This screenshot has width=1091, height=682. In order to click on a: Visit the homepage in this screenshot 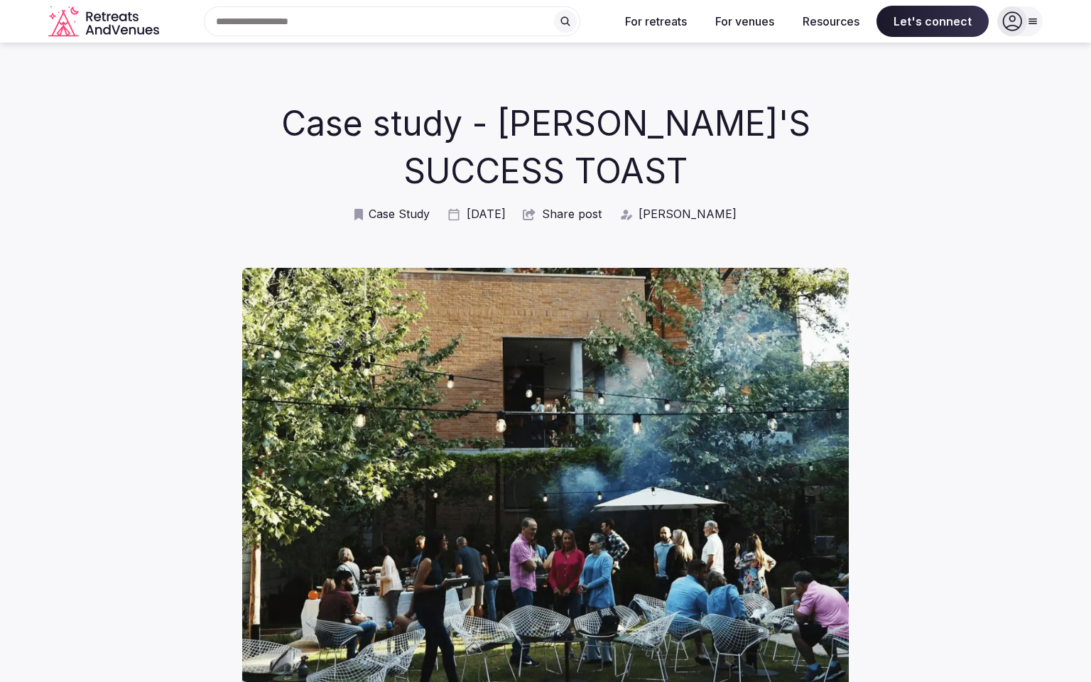, I will do `click(105, 21)`.